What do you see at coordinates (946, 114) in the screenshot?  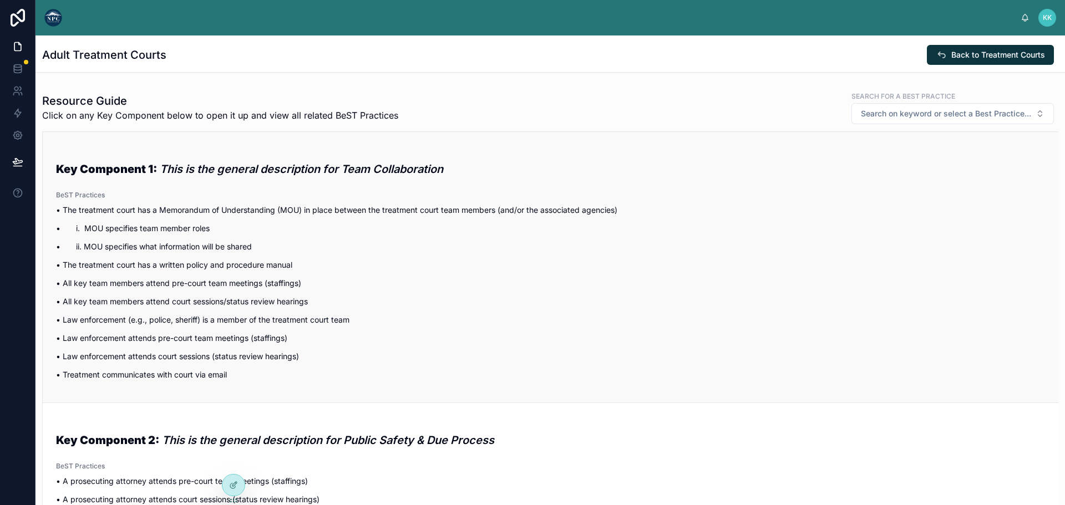 I see `span: Search on keyword or select a Best Practice...` at bounding box center [946, 114].